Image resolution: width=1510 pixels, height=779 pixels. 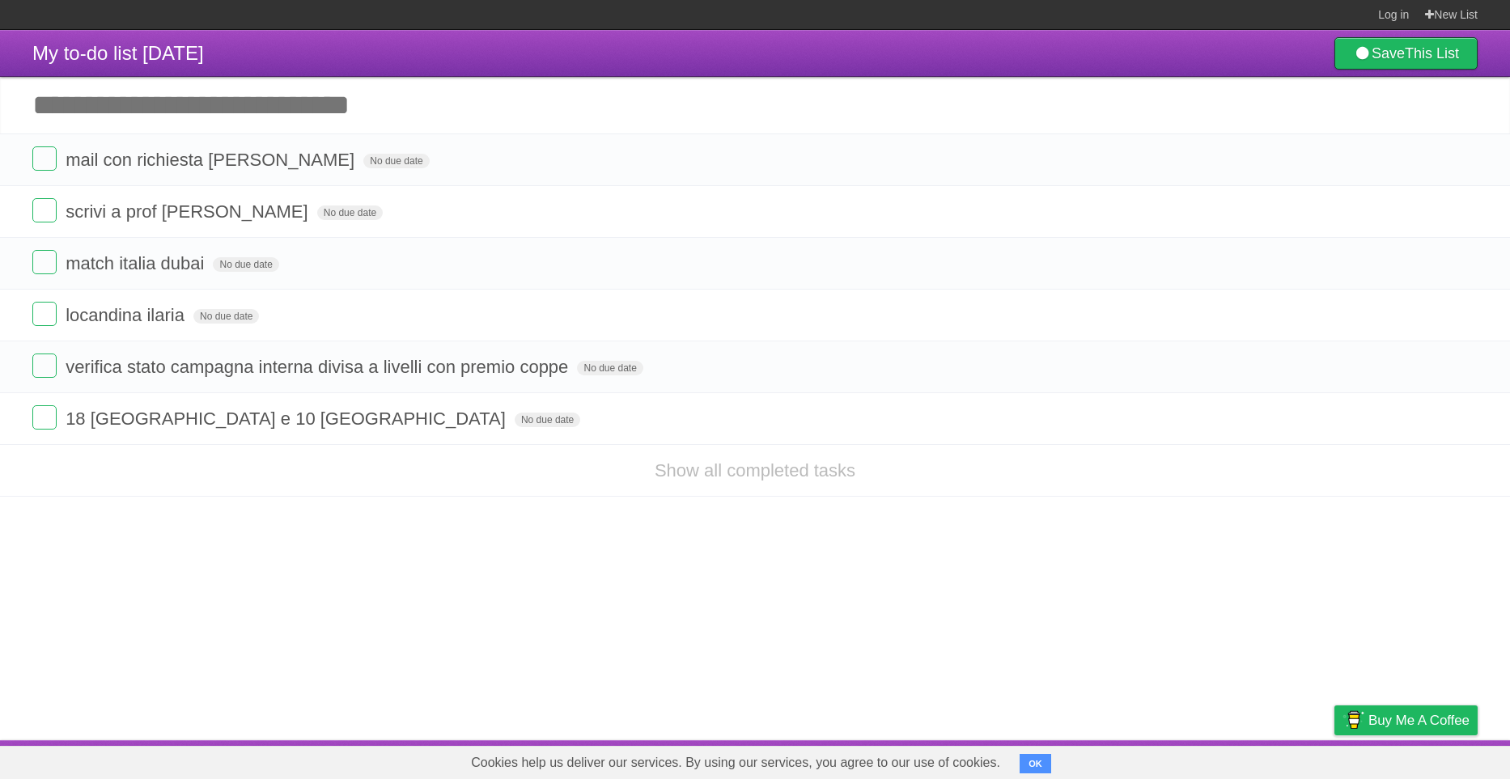 I want to click on b: This List, so click(x=1432, y=53).